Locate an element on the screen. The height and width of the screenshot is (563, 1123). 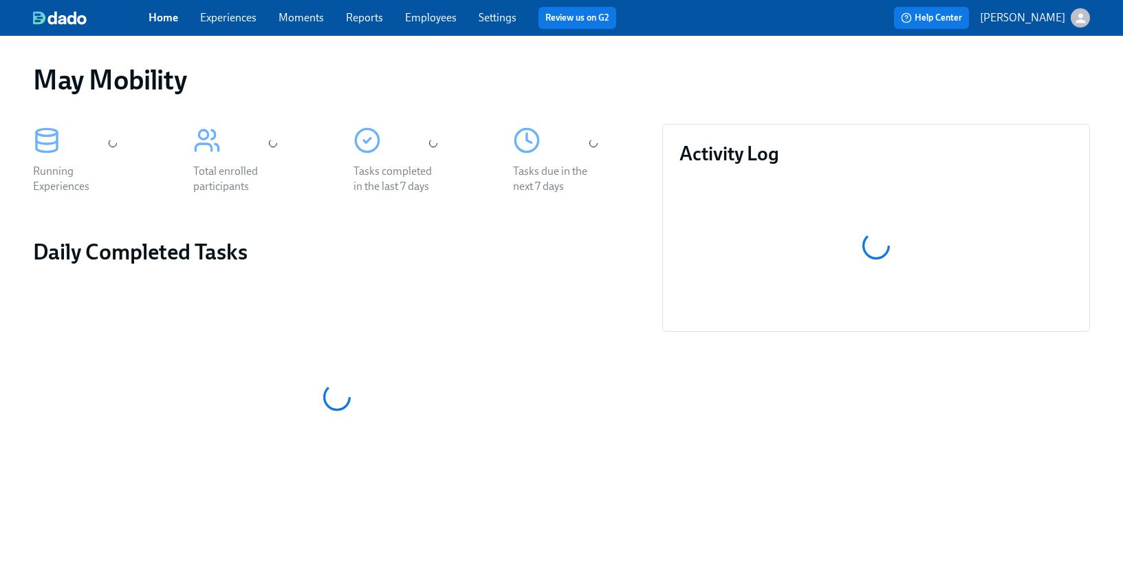
div: Running Experiences is located at coordinates (77, 179).